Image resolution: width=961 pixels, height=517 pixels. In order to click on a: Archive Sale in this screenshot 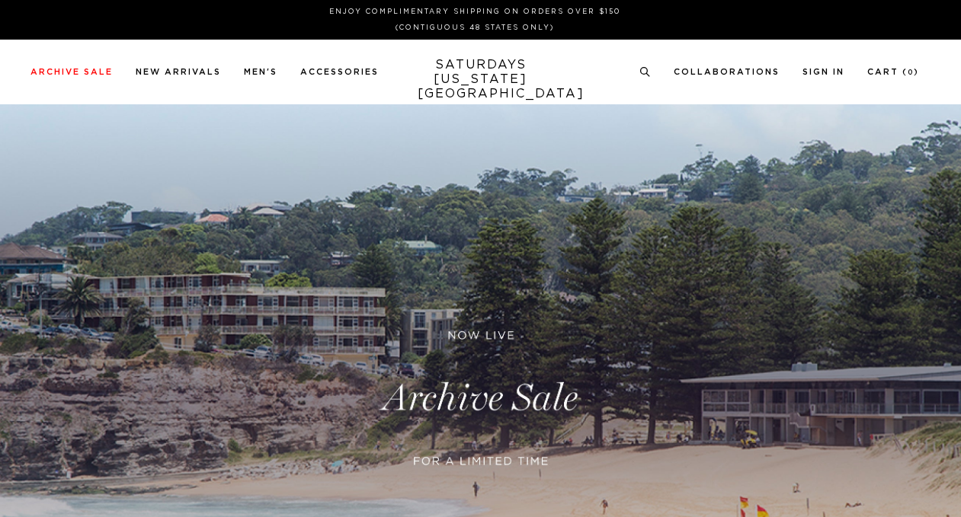, I will do `click(72, 72)`.